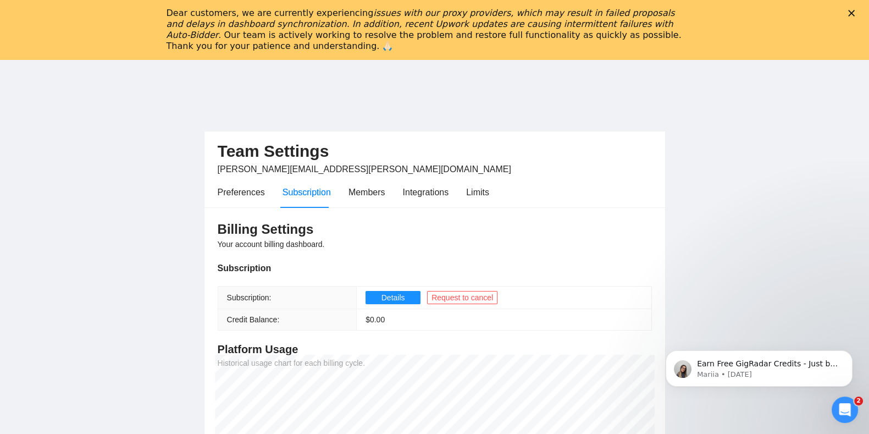  Describe the element at coordinates (110, 41) in the screenshot. I see `div: message notification from Mariia, 1w ago. Earn Free GigRadar Credits - Just by Sharing Your Story...` at that location.